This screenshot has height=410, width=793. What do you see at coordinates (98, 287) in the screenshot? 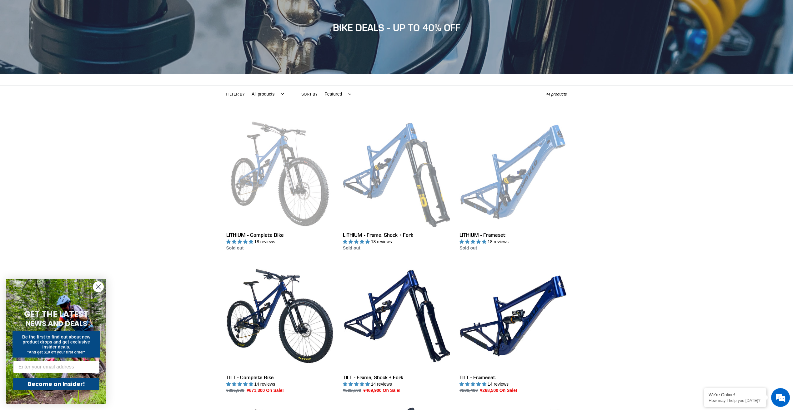
I see `button: Close dialog` at bounding box center [98, 287].